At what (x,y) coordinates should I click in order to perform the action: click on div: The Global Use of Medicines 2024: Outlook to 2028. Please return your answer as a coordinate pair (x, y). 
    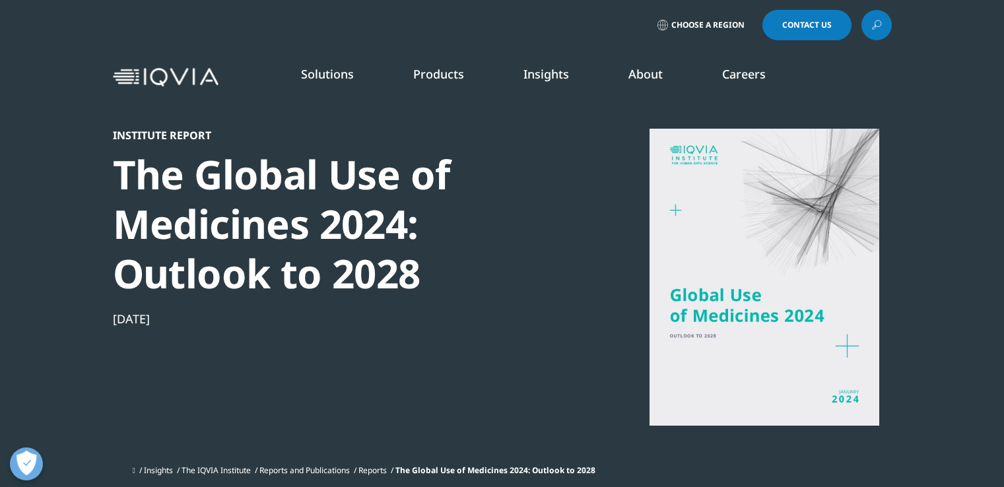
    Looking at the image, I should click on (339, 224).